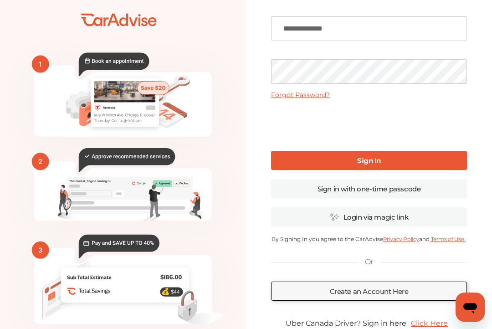 Image resolution: width=492 pixels, height=329 pixels. What do you see at coordinates (369, 239) in the screenshot?
I see `p: By Signing In you agree to the CarAdvise and .` at bounding box center [369, 239].